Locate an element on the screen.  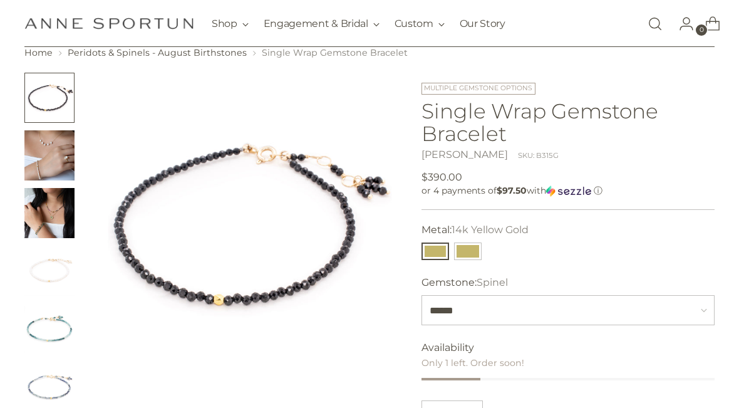
a: Single Wrap Gemstone Bracelet is located at coordinates (244, 225).